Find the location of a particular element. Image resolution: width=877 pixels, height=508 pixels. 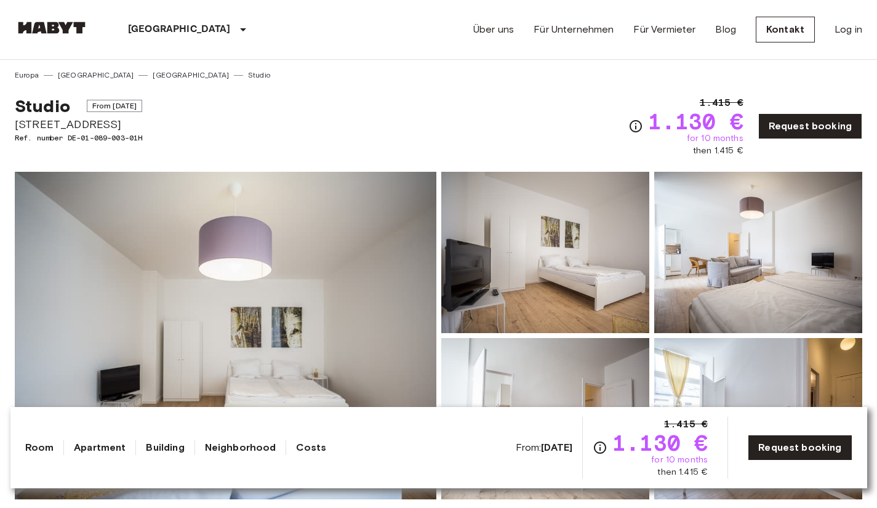

a: Für Unternehmen is located at coordinates (573, 30).